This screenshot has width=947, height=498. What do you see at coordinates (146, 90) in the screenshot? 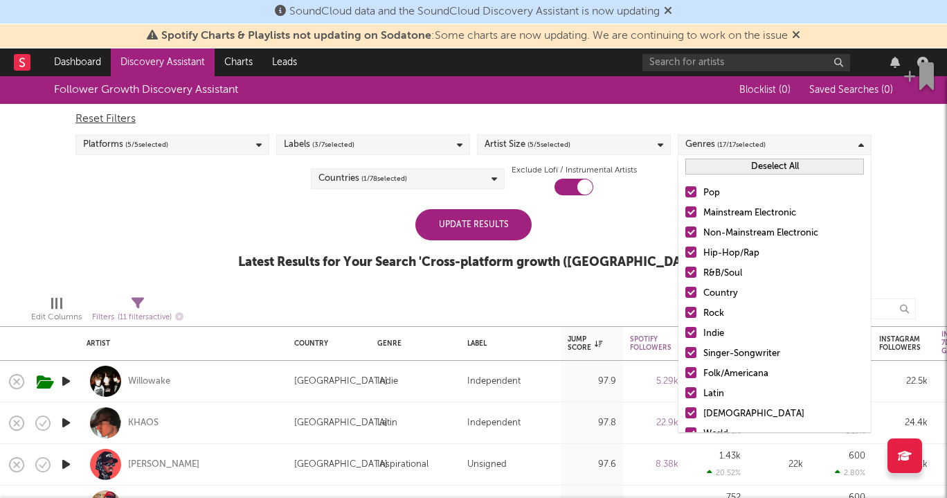
I see `div: Follower Growth Discovery Assistant` at bounding box center [146, 90].